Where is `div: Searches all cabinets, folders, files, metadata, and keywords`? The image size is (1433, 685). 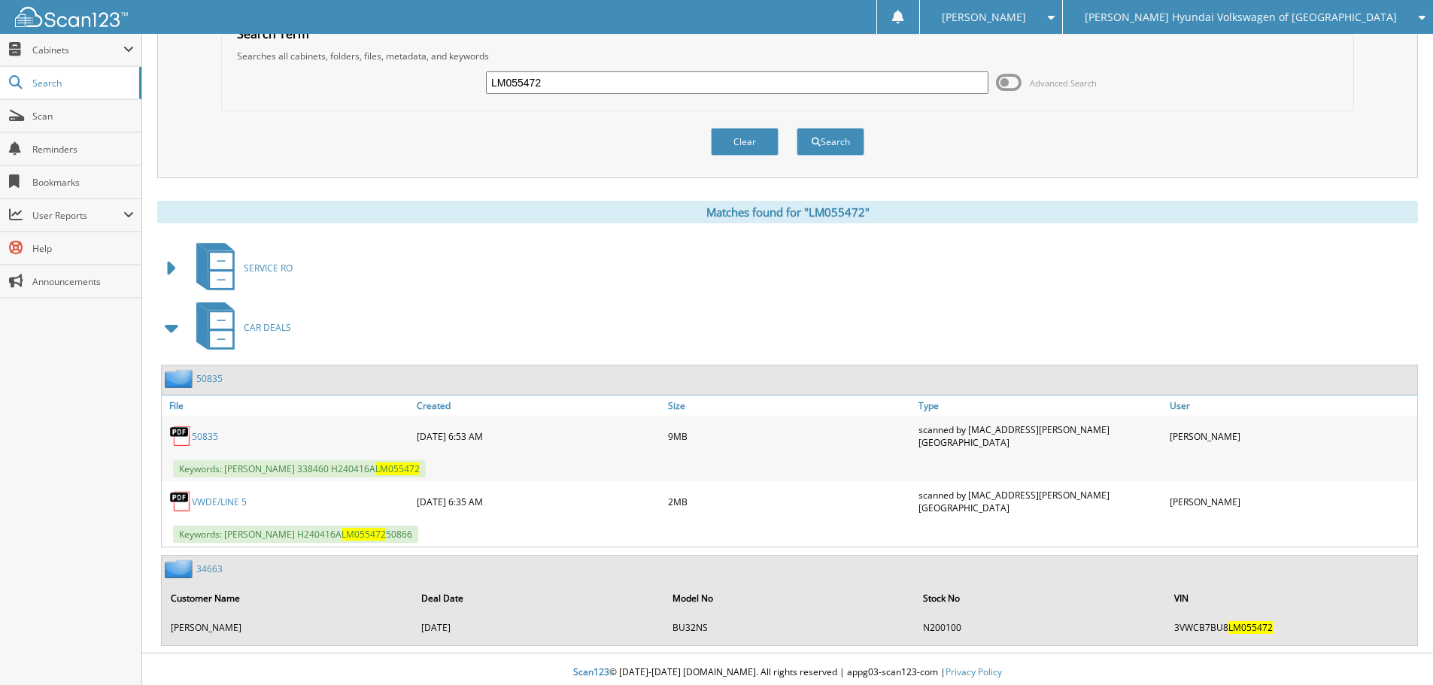 div: Searches all cabinets, folders, files, metadata, and keywords is located at coordinates (787, 56).